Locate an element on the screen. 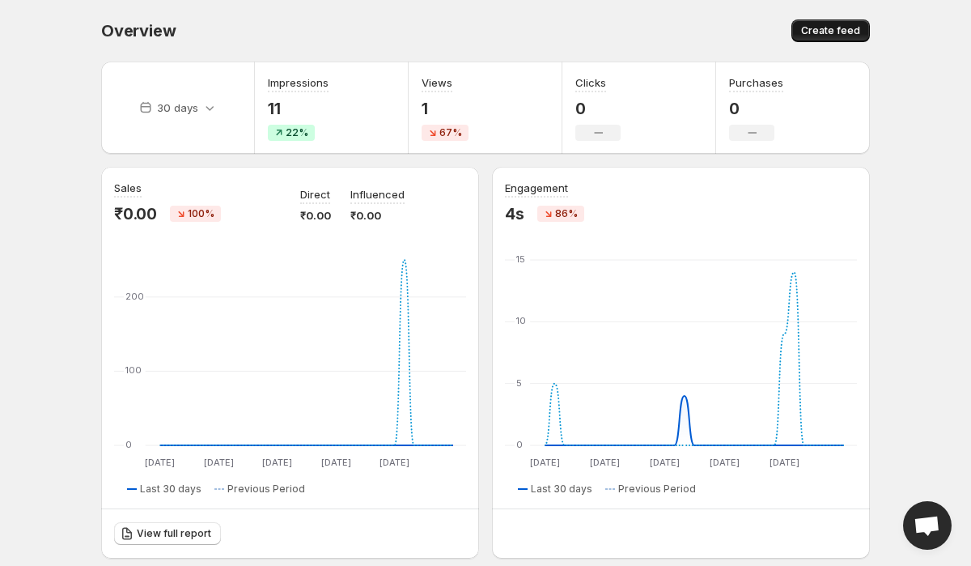 This screenshot has width=971, height=566. text: 200 is located at coordinates (134, 296).